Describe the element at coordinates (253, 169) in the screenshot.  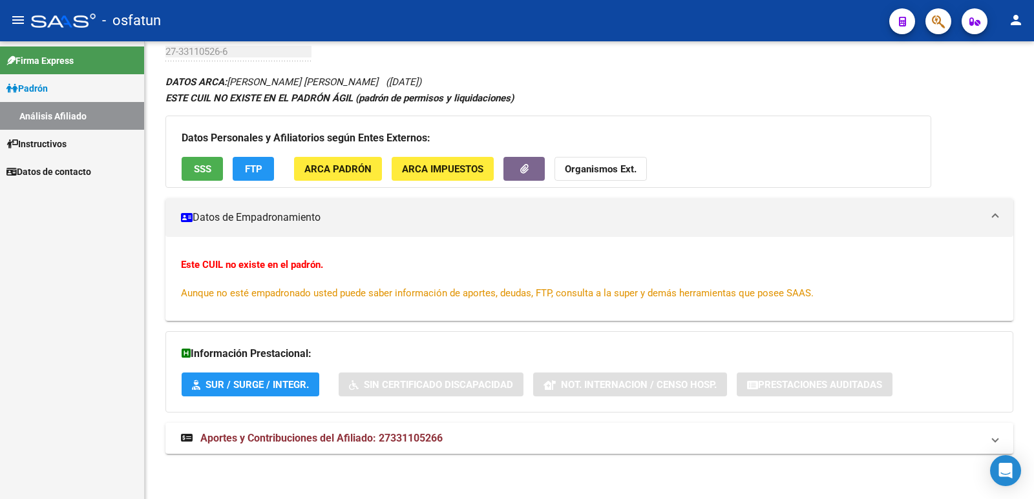
I see `span: FTP` at that location.